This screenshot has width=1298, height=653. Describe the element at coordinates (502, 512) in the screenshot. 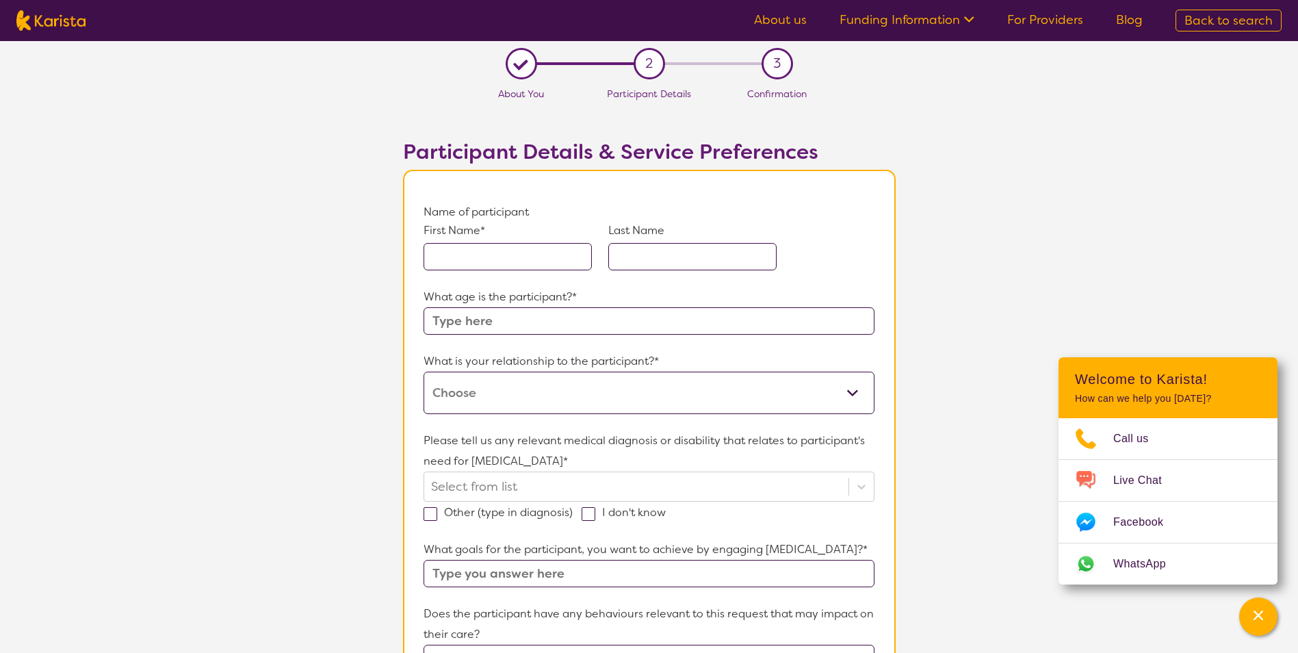

I see `label: Other (type in diagnosis)` at that location.